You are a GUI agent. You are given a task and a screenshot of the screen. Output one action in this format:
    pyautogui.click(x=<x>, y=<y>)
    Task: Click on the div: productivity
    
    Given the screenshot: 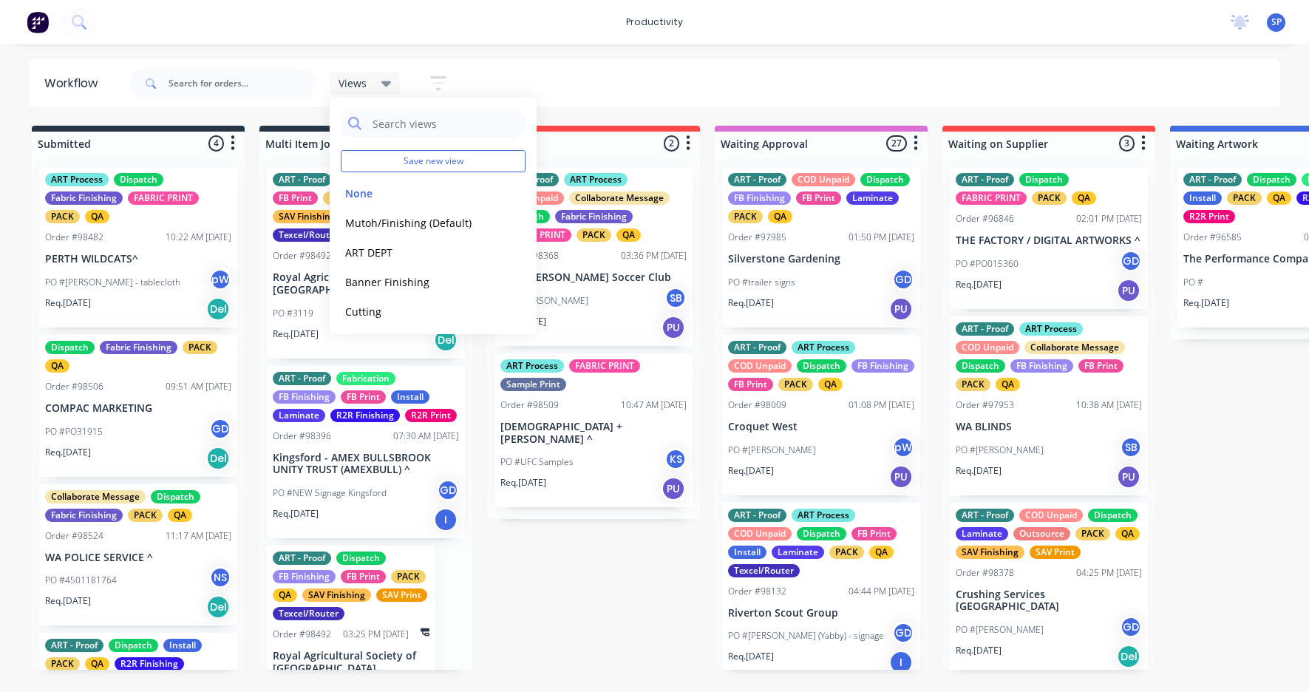 What is the action you would take?
    pyautogui.click(x=654, y=22)
    